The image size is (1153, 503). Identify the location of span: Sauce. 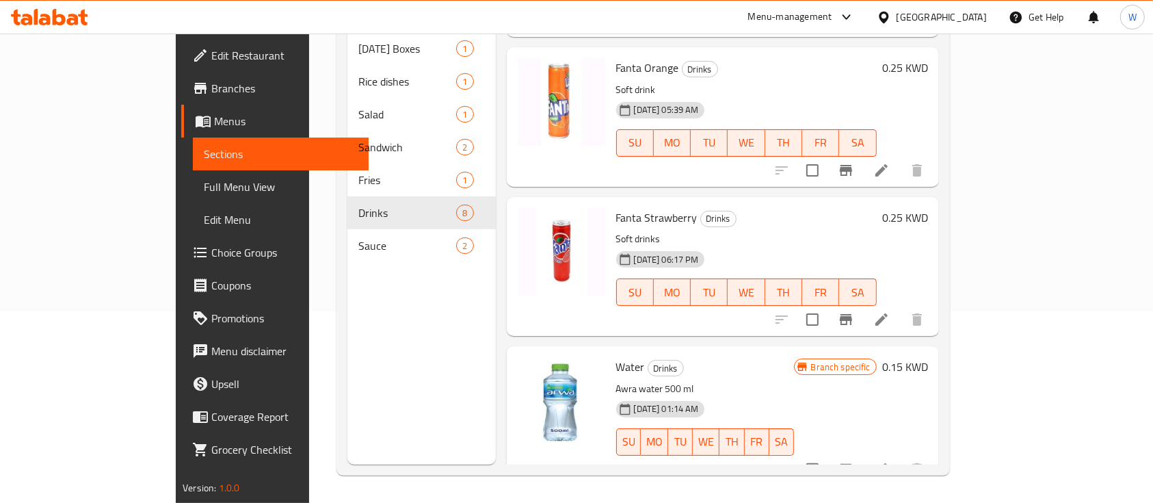
(407, 246).